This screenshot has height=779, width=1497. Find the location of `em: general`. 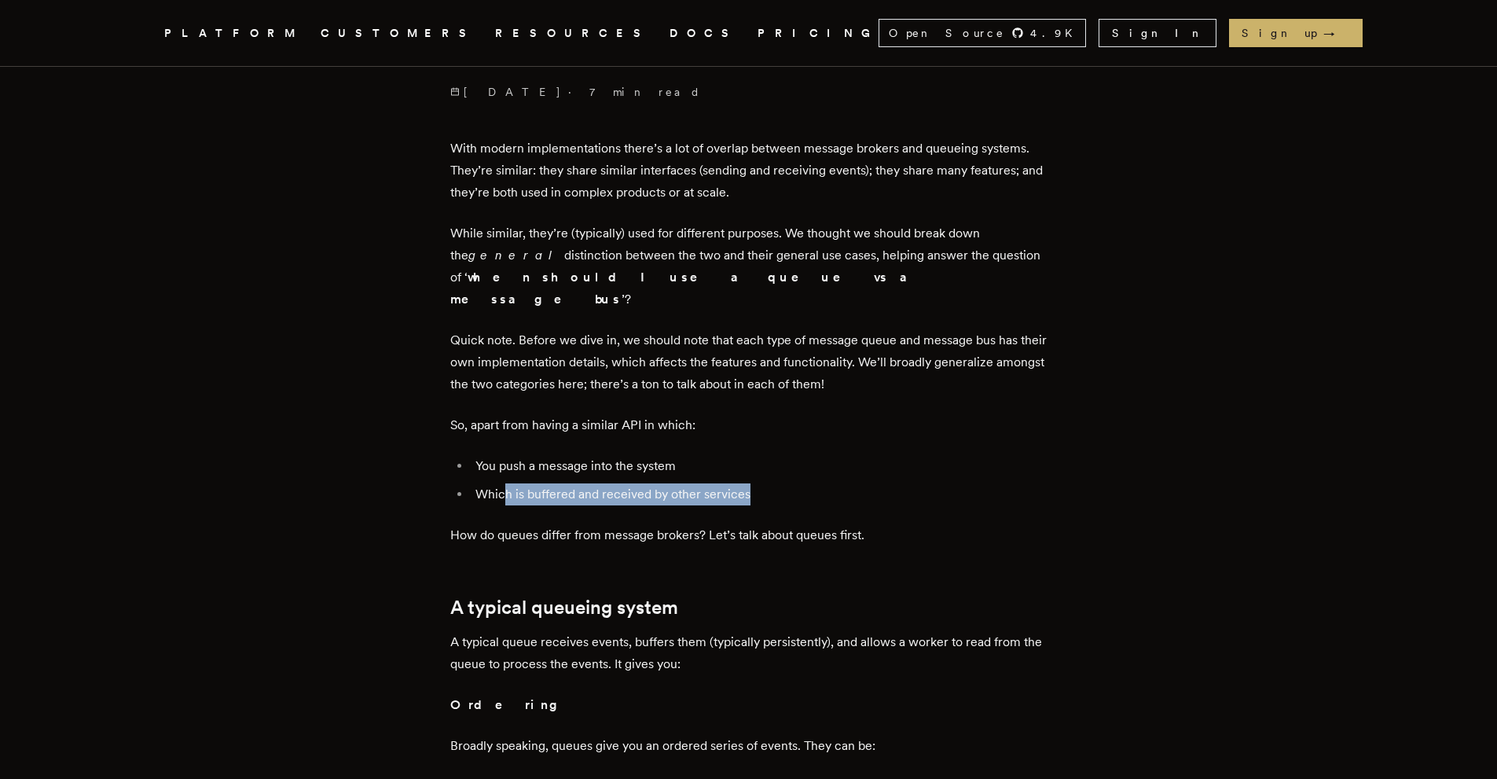

em: general is located at coordinates (516, 255).